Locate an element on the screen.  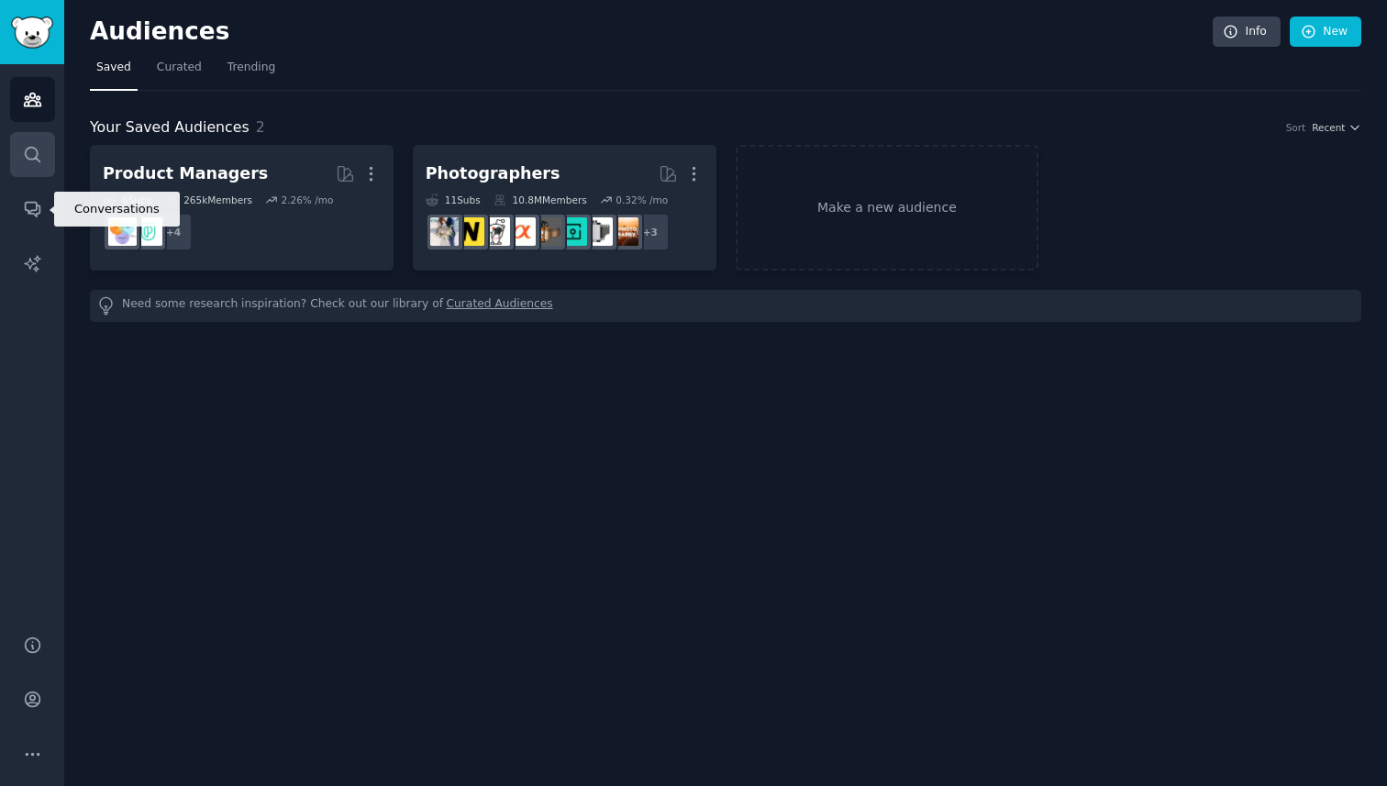
img: streetphotography is located at coordinates (572, 231).